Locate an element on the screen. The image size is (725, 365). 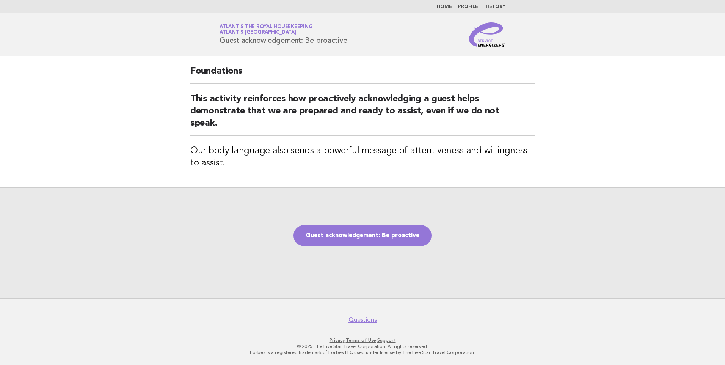
h2: This activity reinforces how proactively acknowledging a guest helps demonstrate that we are prep... is located at coordinates (363, 114).